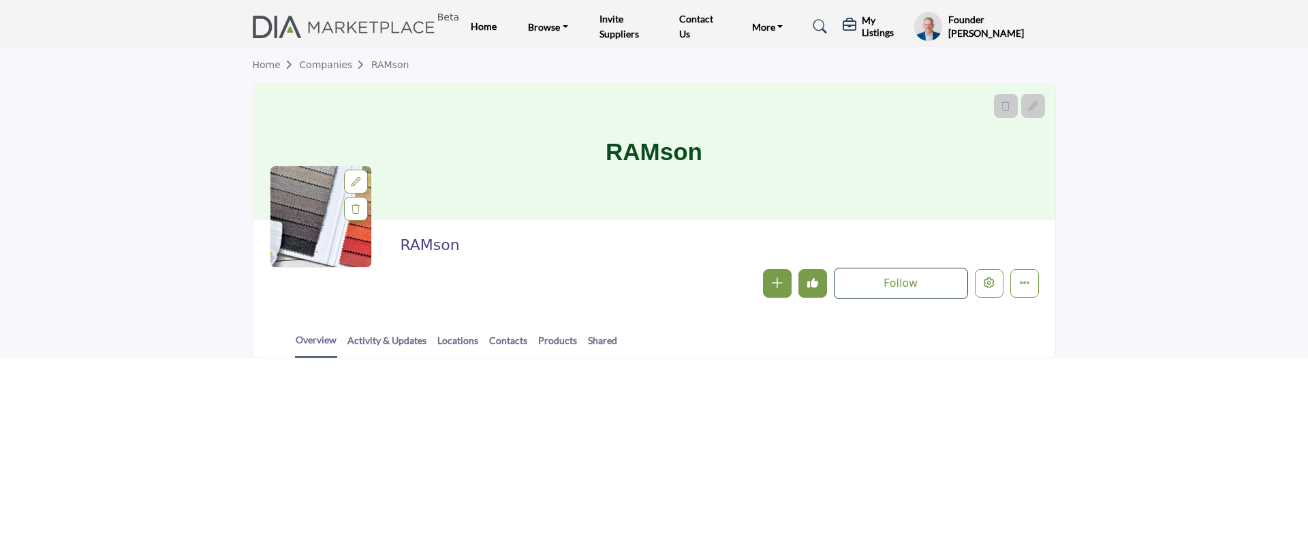  I want to click on h5: My Listings, so click(884, 27).